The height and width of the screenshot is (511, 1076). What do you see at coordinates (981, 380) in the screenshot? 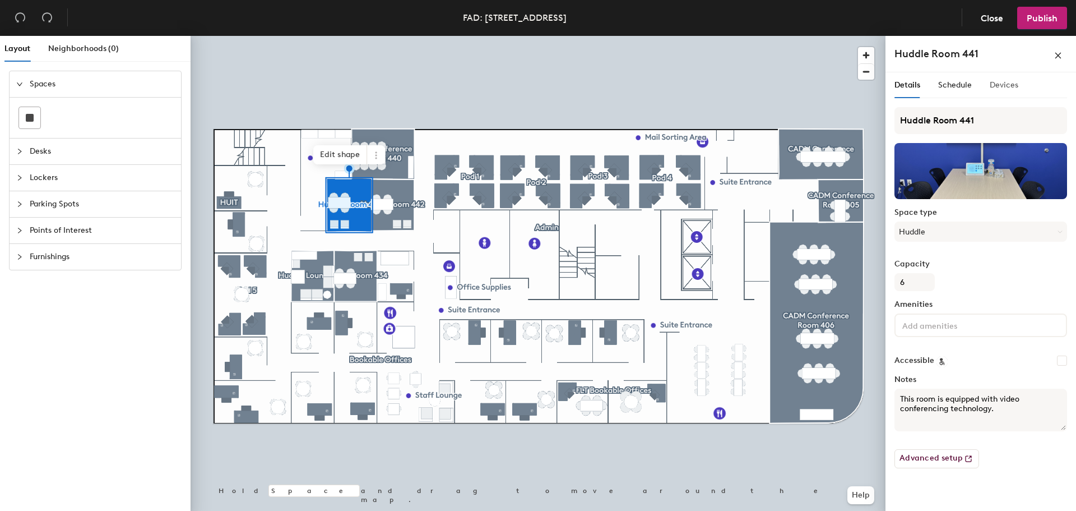
I see `label: Notes` at bounding box center [981, 380].